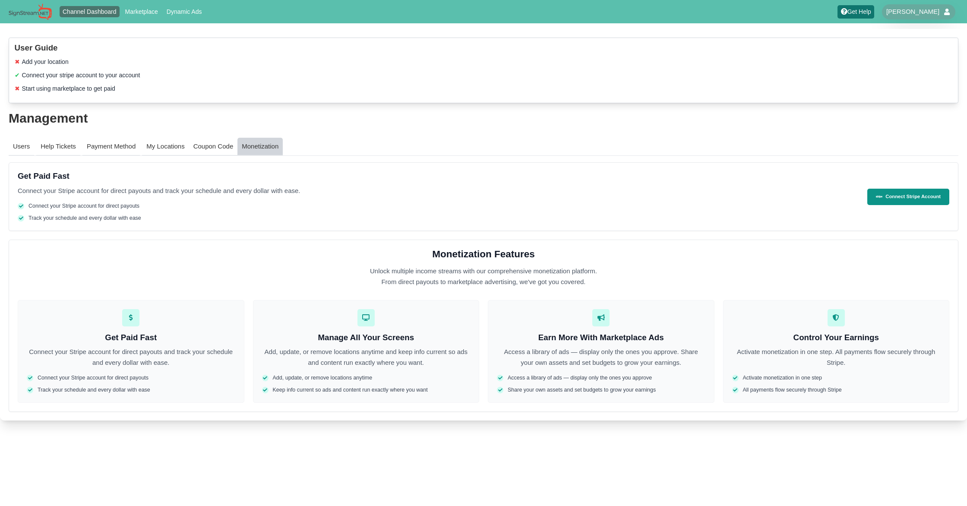  I want to click on div: Management, so click(483, 118).